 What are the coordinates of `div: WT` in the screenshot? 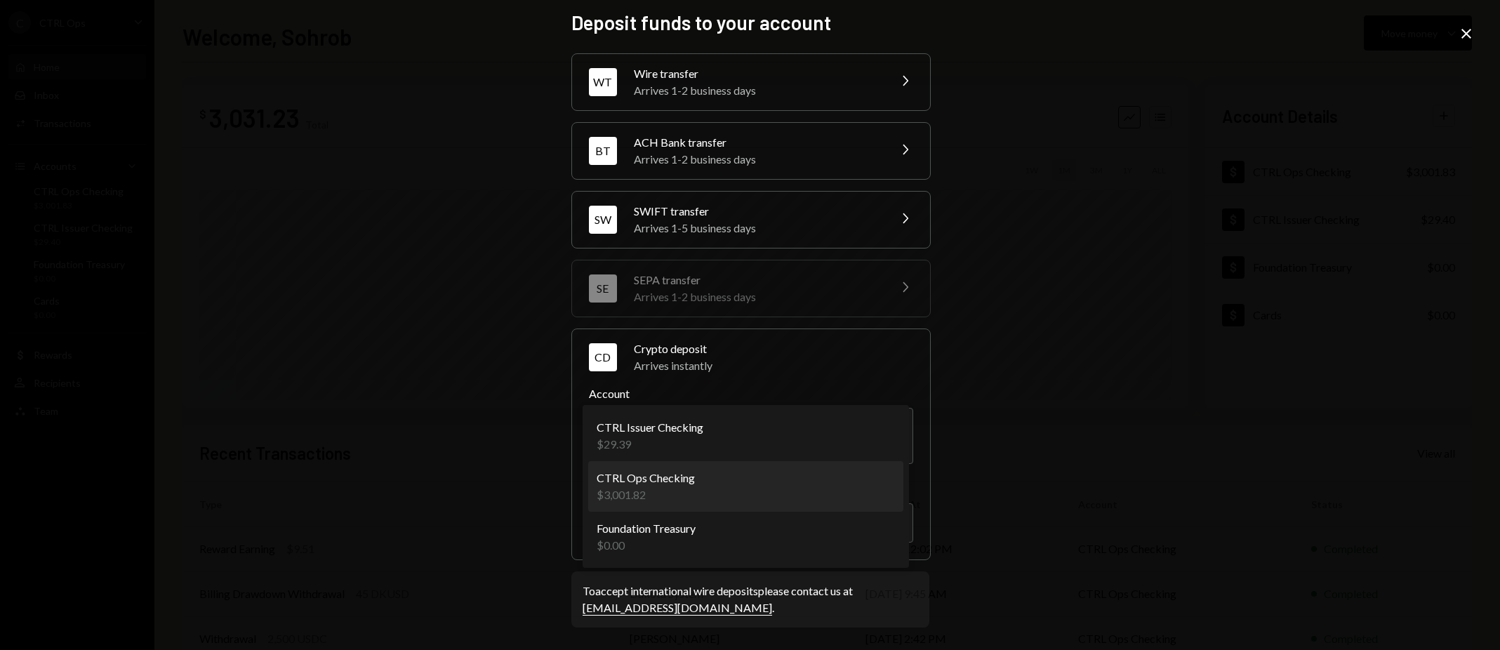 It's located at (603, 82).